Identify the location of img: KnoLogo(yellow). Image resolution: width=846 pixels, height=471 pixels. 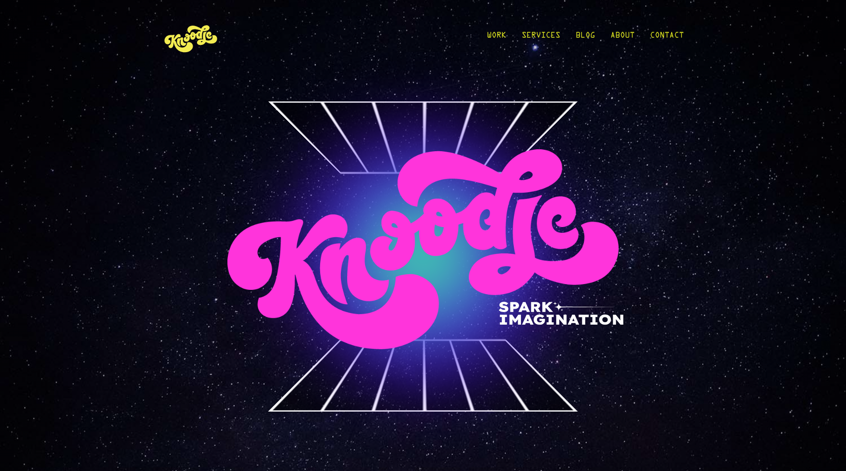
(191, 38).